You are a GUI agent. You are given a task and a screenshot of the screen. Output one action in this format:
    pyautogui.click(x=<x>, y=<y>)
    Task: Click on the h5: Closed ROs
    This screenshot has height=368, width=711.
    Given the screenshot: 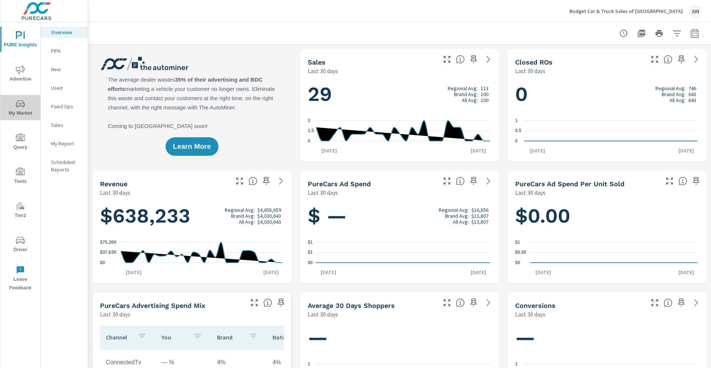 What is the action you would take?
    pyautogui.click(x=534, y=62)
    